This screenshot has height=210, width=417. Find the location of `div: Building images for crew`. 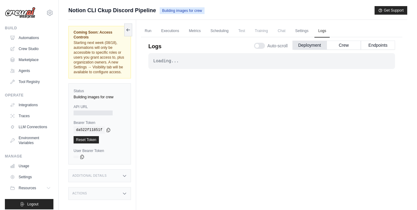

div: Building images for crew is located at coordinates (100, 97).